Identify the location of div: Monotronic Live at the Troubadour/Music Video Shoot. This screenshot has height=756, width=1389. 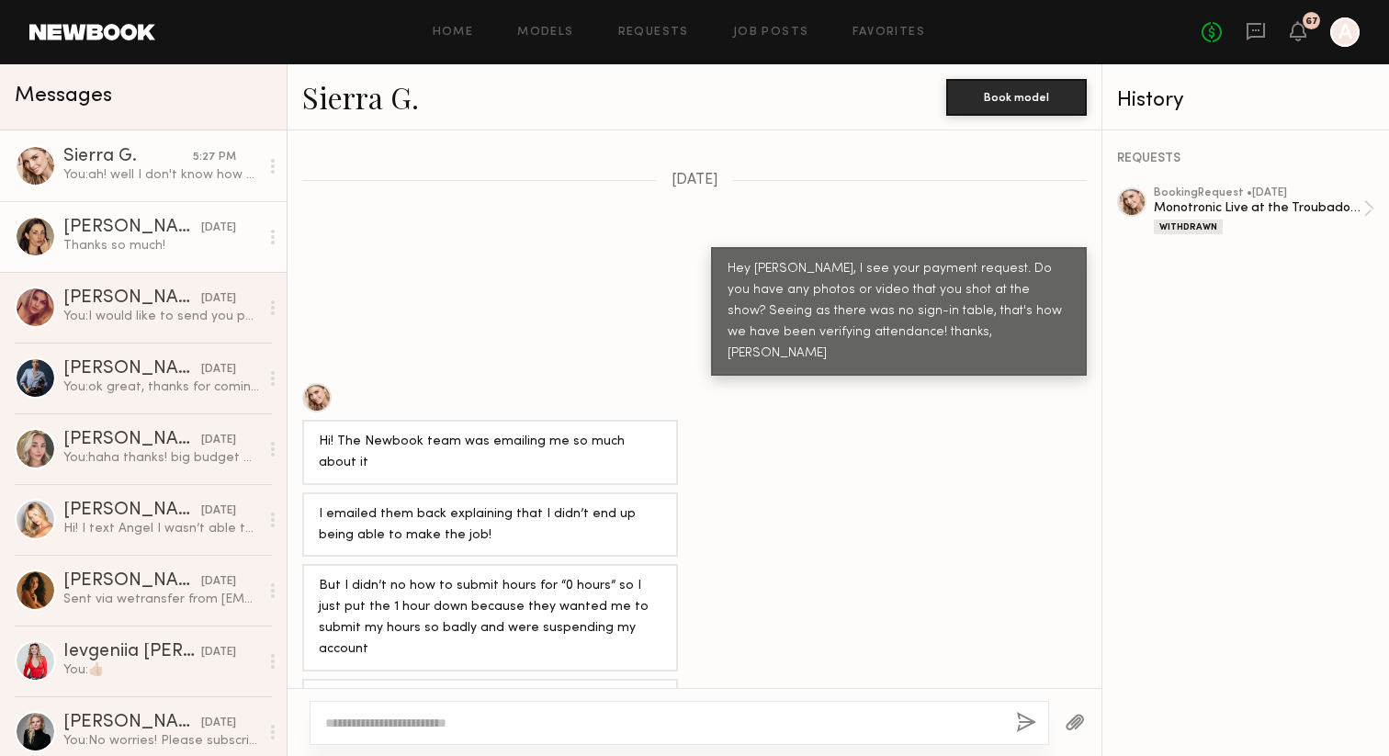
(1259, 208).